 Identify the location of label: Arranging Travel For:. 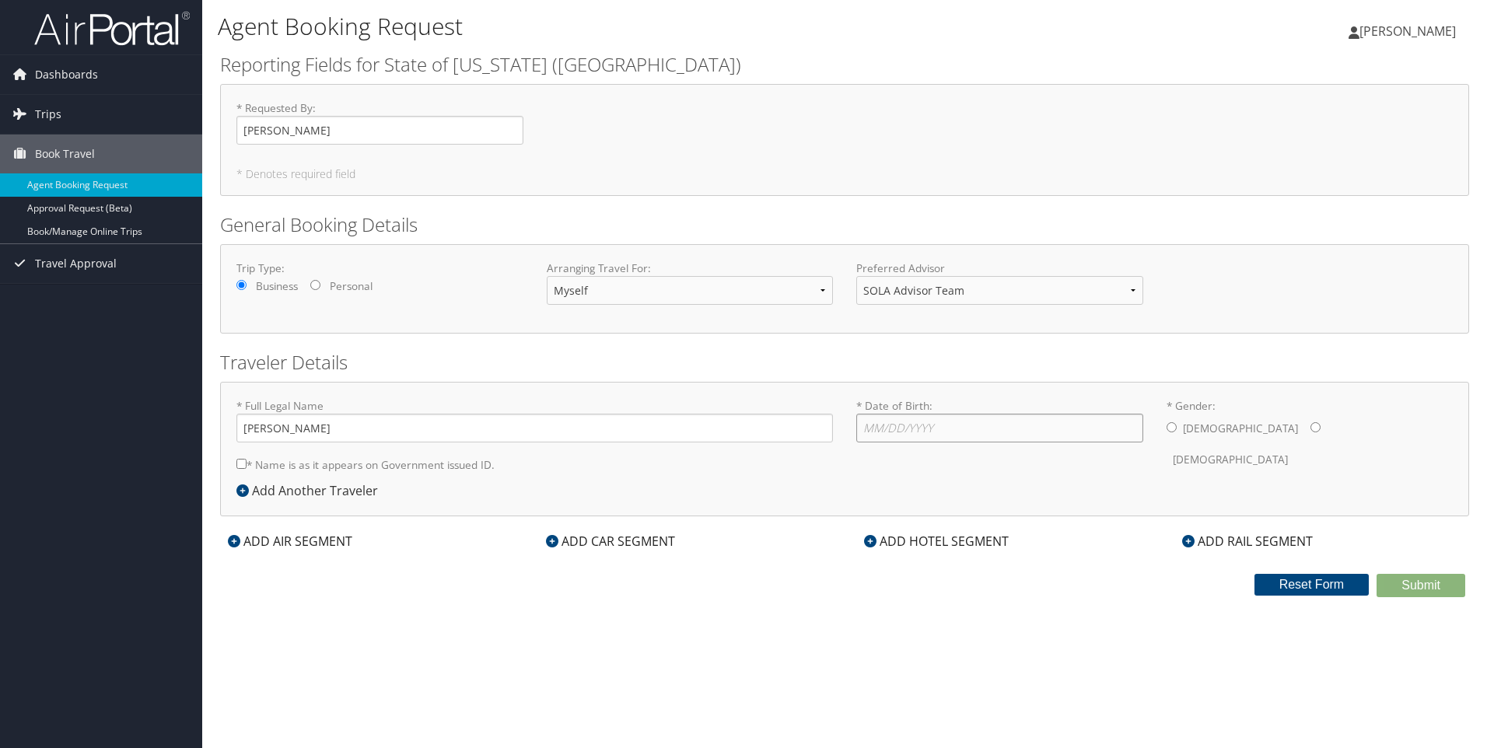
(690, 268).